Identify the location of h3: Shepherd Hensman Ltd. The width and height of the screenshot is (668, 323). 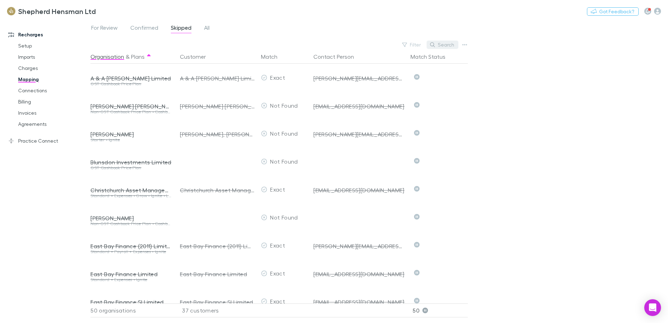
(57, 11).